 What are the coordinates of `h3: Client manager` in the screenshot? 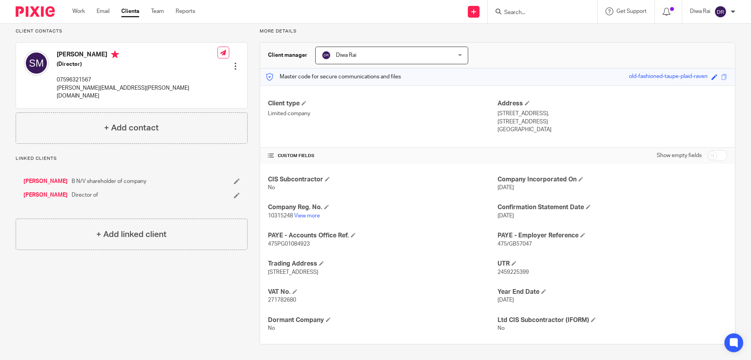 It's located at (288, 55).